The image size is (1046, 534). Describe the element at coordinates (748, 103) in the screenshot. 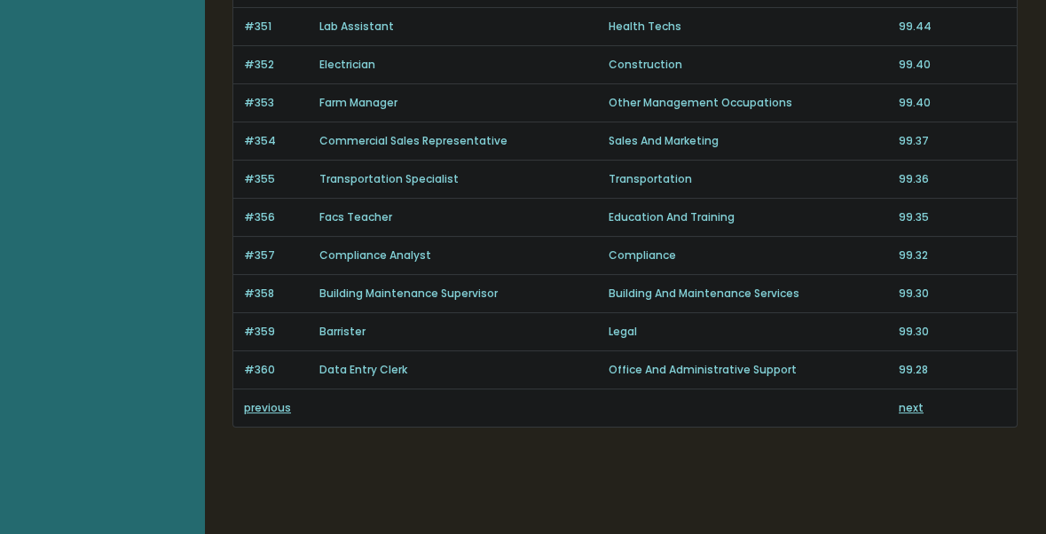

I see `p: Other Management Occupations` at that location.